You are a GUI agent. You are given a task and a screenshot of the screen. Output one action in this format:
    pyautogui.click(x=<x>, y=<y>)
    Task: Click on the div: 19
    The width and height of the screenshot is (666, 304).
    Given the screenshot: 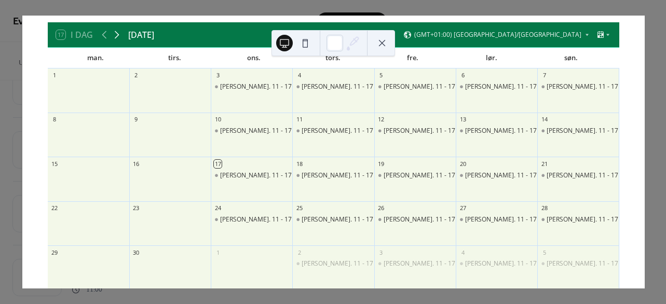 What is the action you would take?
    pyautogui.click(x=381, y=163)
    